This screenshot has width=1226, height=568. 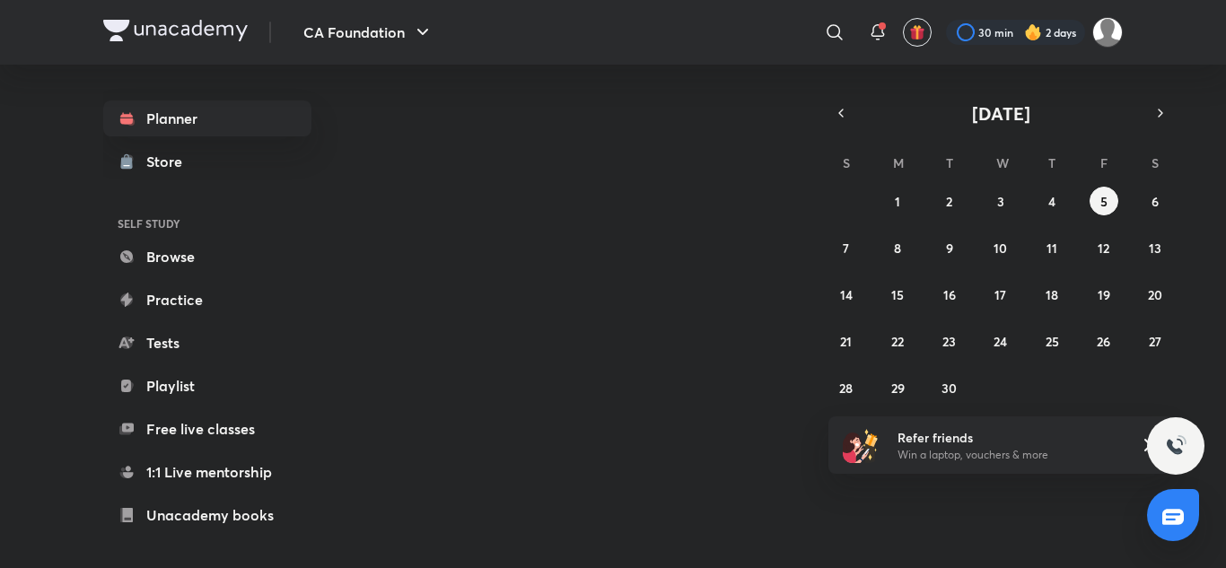 I want to click on abbr: September 25, 2025, so click(x=1052, y=341).